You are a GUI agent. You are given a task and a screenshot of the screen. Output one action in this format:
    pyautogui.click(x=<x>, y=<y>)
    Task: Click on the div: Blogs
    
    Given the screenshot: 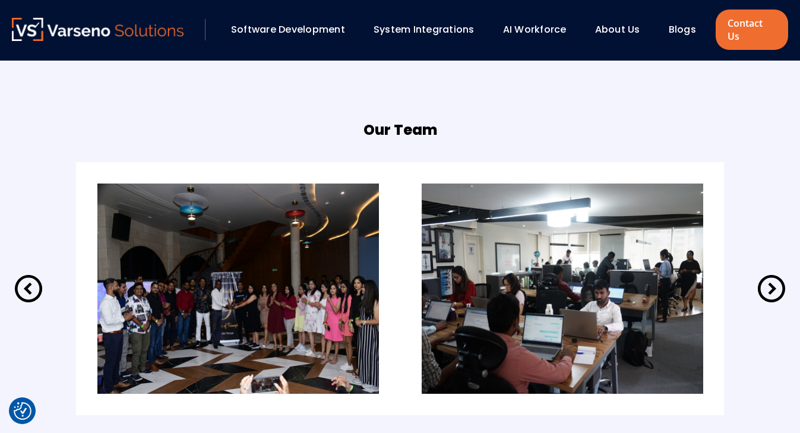 What is the action you would take?
    pyautogui.click(x=688, y=30)
    